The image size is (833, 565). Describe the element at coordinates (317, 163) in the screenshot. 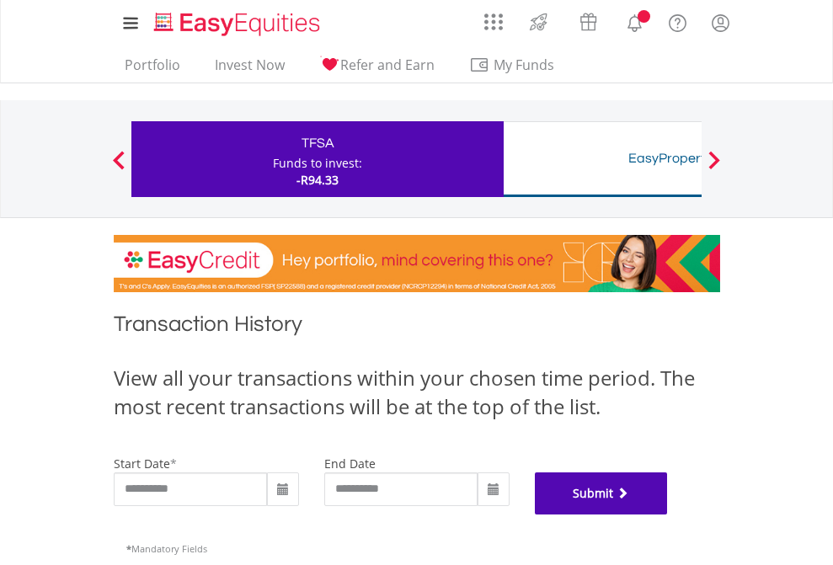

I see `div: Funds to invest:` at that location.